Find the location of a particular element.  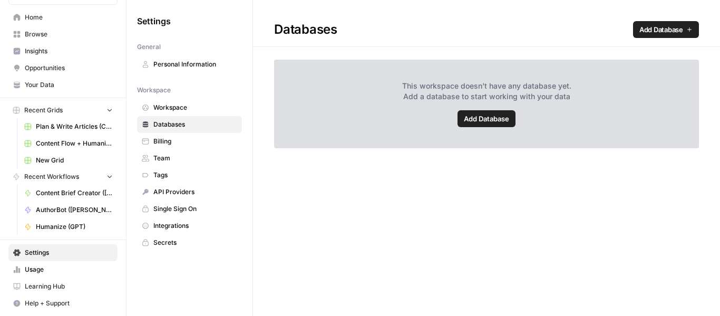

span: New Grid is located at coordinates (74, 160).